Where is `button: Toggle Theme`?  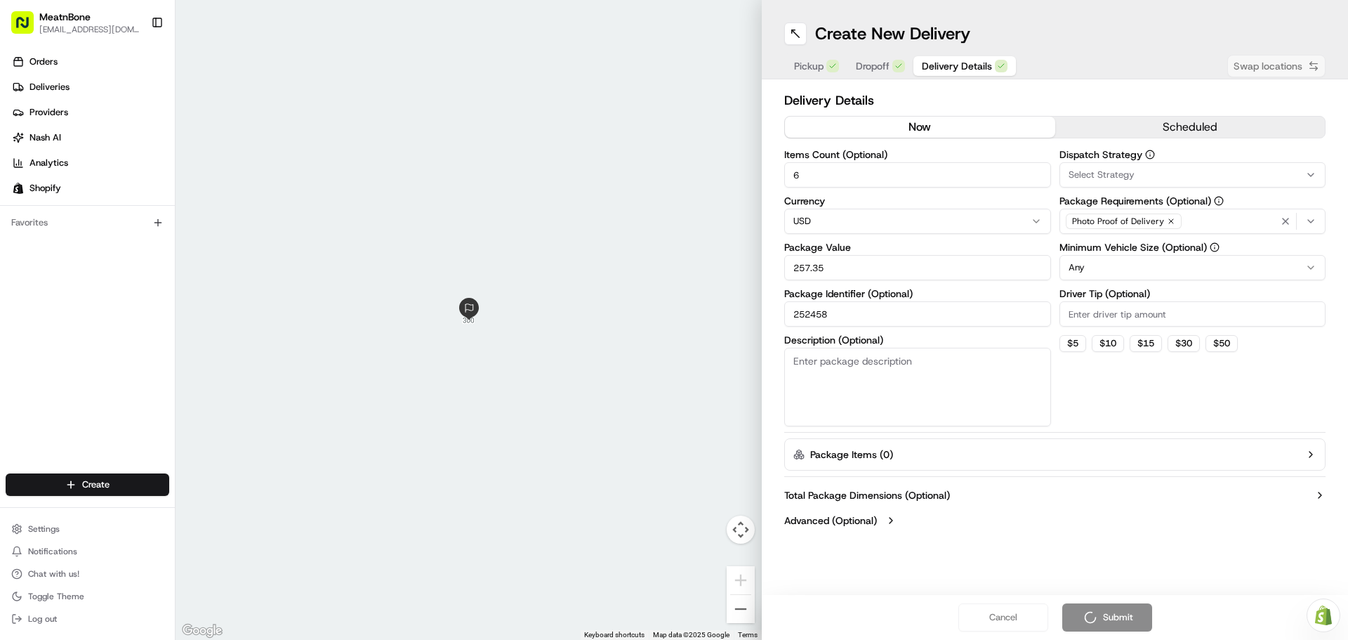
button: Toggle Theme is located at coordinates (87, 596).